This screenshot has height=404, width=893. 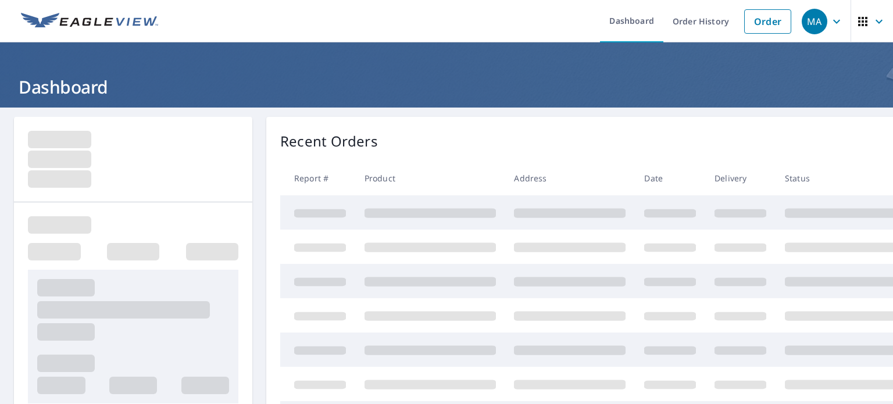 What do you see at coordinates (90, 22) in the screenshot?
I see `img: EV Logo` at bounding box center [90, 22].